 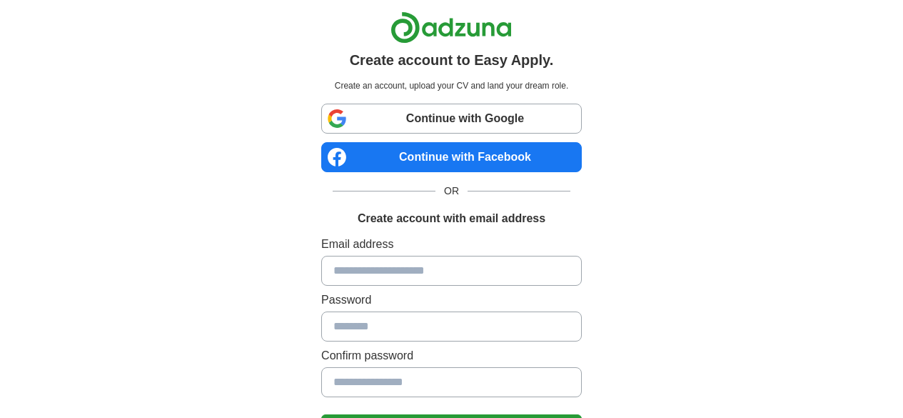 I want to click on label: Email address, so click(x=451, y=244).